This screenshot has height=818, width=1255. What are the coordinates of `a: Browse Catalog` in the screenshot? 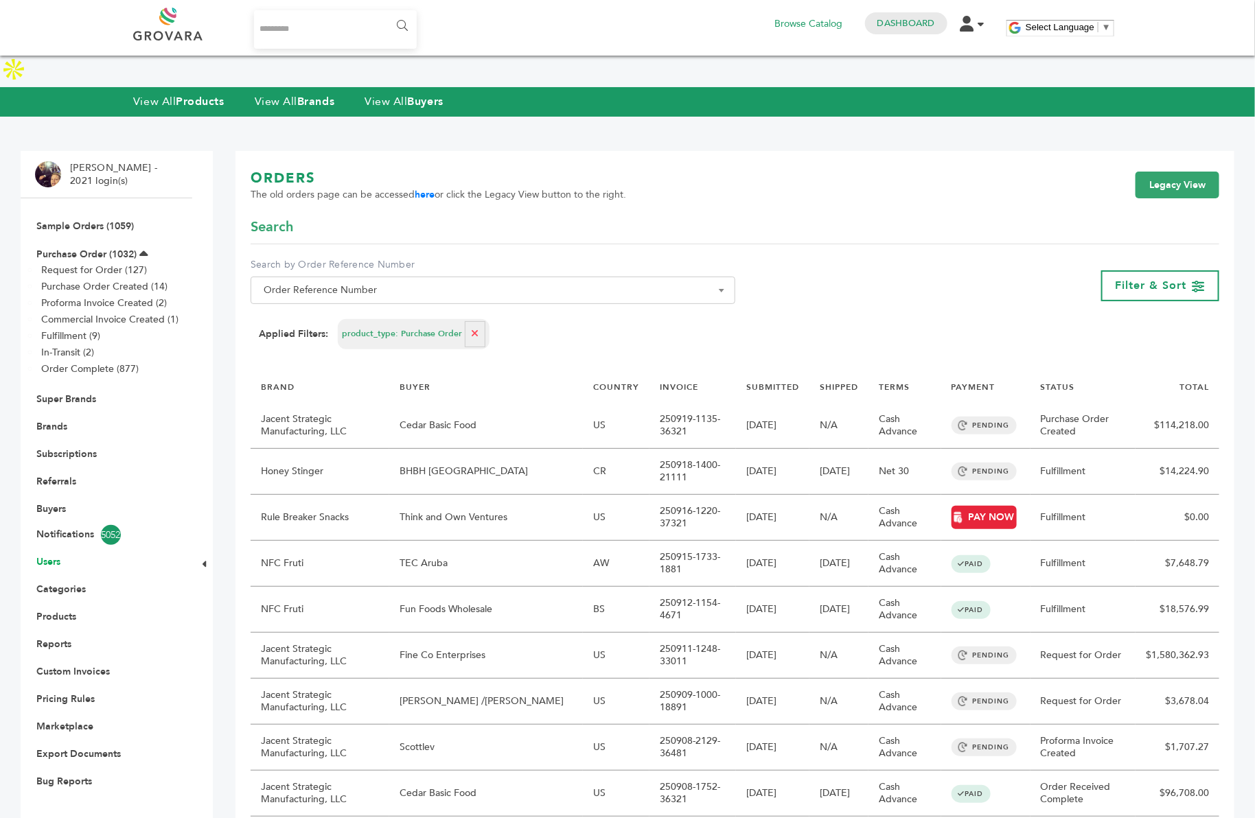 It's located at (809, 24).